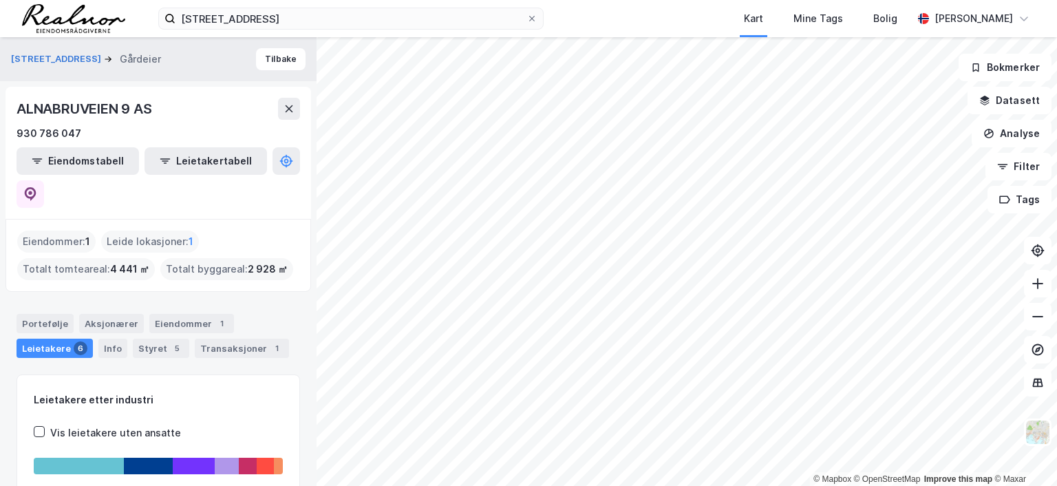 The width and height of the screenshot is (1057, 486). Describe the element at coordinates (56, 242) in the screenshot. I see `div: Eiendommer :` at that location.